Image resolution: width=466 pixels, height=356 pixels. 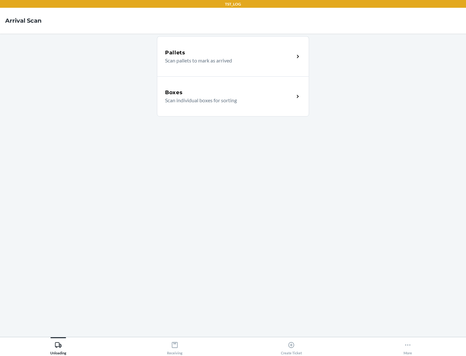 What do you see at coordinates (233, 4) in the screenshot?
I see `p: TST_LOG` at bounding box center [233, 4].